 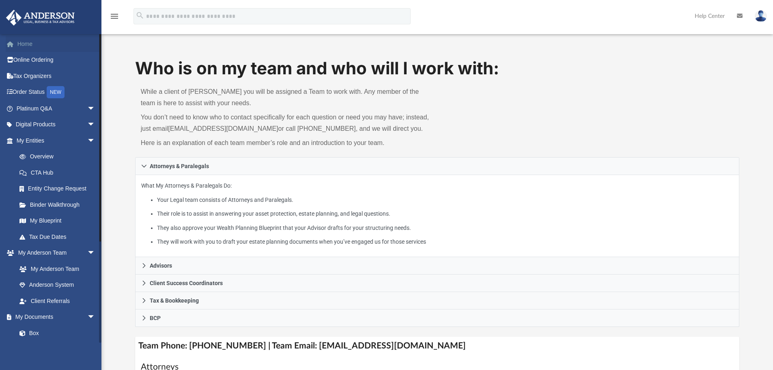 What do you see at coordinates (438, 300) in the screenshot?
I see `a: Tax & Bookkeeping` at bounding box center [438, 300].